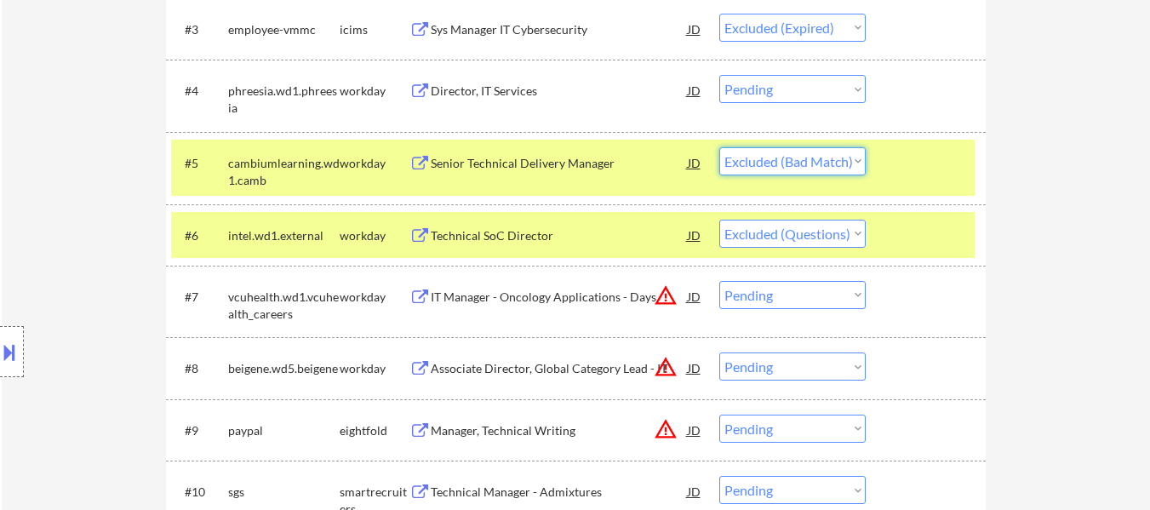  I want to click on div: eightfold, so click(375, 431).